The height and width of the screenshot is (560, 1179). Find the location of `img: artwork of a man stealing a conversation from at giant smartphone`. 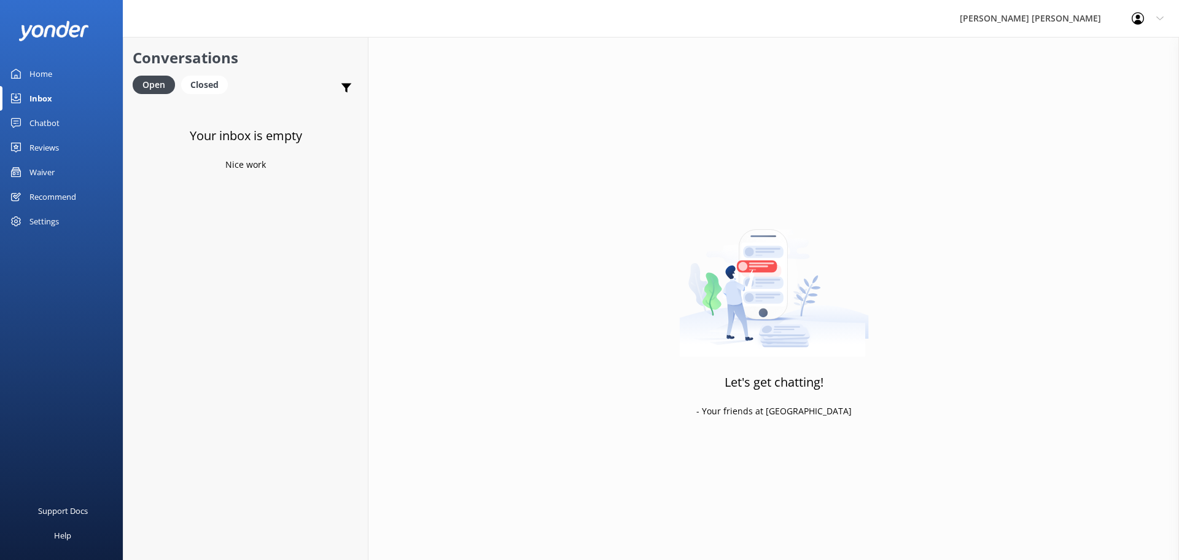

img: artwork of a man stealing a conversation from at giant smartphone is located at coordinates (774, 280).